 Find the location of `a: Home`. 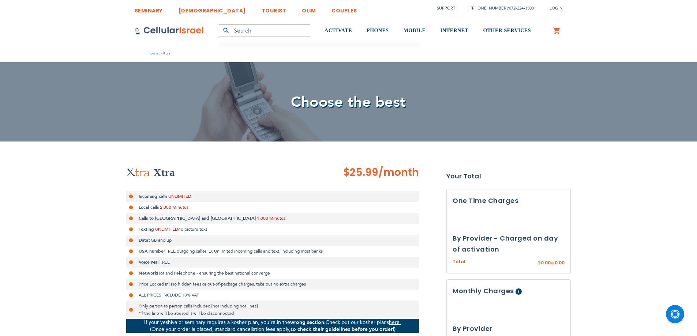

a: Home is located at coordinates (153, 53).